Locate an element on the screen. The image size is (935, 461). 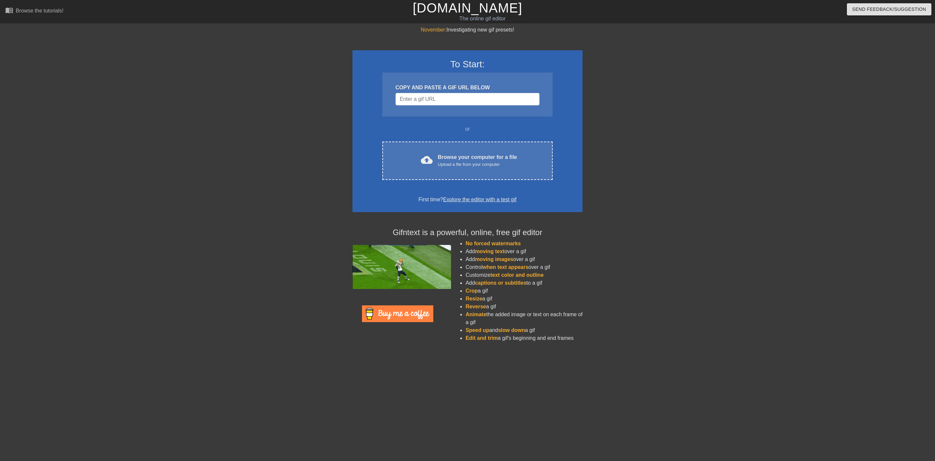
span: Speed up is located at coordinates (477, 330).